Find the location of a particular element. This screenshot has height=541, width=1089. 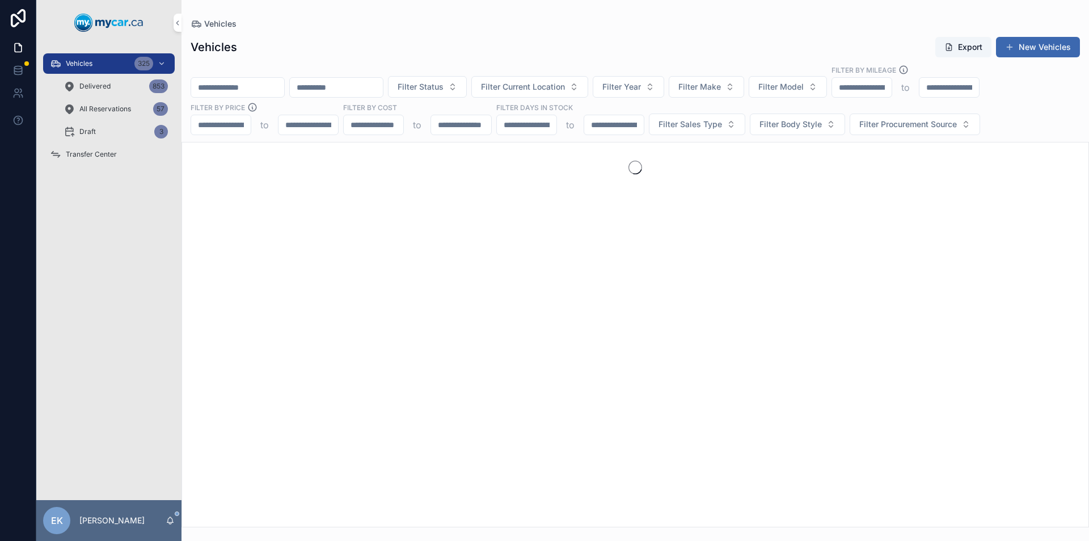

button: Export is located at coordinates (963, 47).